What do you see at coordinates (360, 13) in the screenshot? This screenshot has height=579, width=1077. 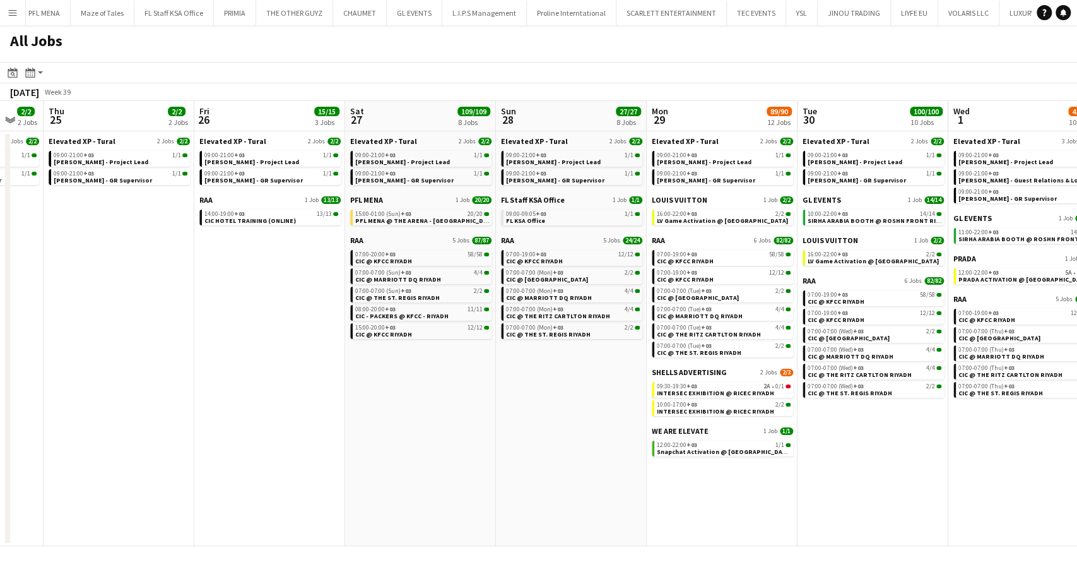 I see `button: CHAUMET` at bounding box center [360, 13].